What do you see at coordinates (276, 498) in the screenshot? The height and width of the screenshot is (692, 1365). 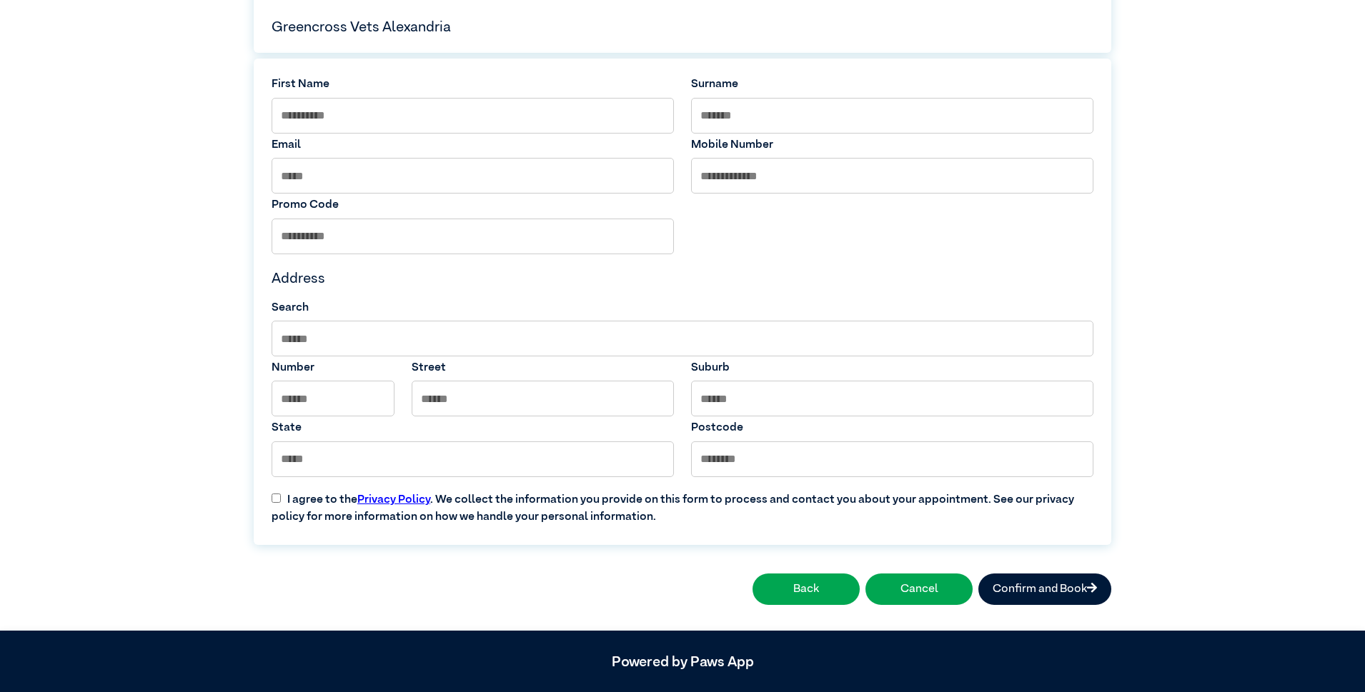 I see `input: I agree to thePrivacy Policy. We collect the information you provide on this form to process and ...` at bounding box center [276, 498].